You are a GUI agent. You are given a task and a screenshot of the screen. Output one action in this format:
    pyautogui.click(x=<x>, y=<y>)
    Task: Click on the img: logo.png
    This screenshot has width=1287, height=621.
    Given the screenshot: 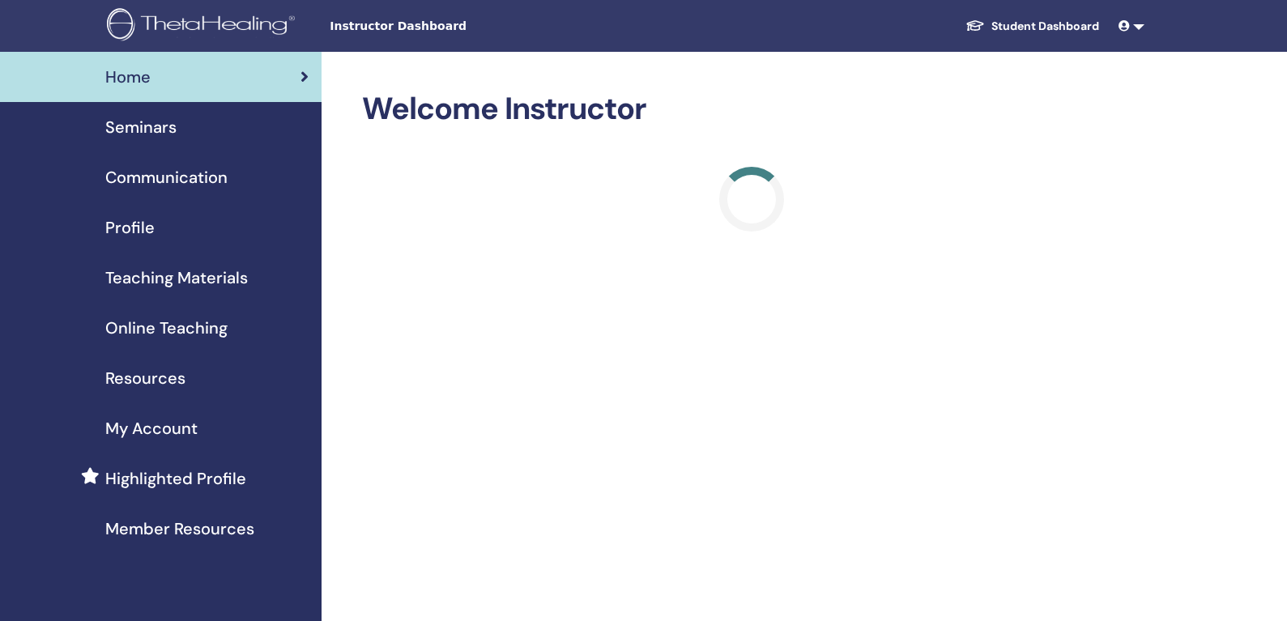 What is the action you would take?
    pyautogui.click(x=203, y=26)
    